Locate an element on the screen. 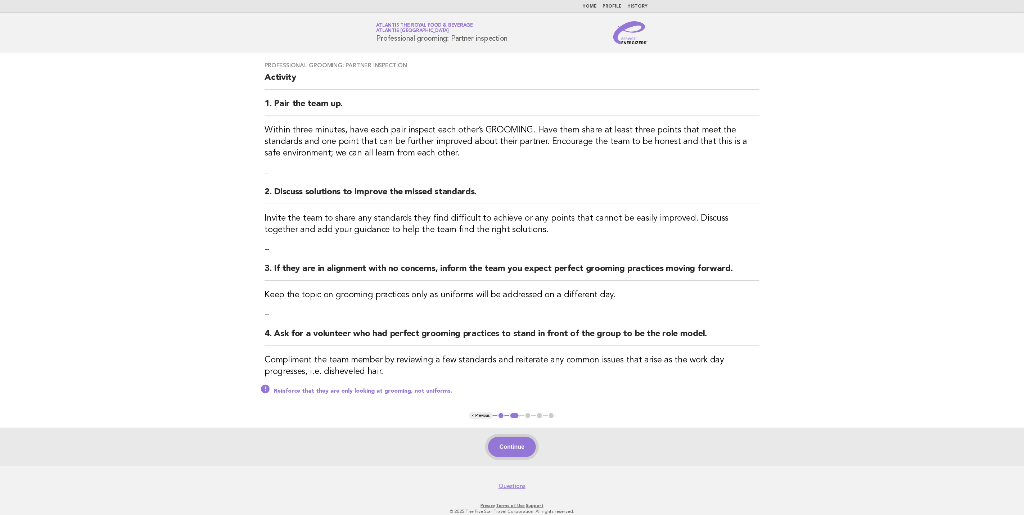  h3: Keep the topic on grooming practices only as uniforms will be addressed on a different day. is located at coordinates (512, 295).